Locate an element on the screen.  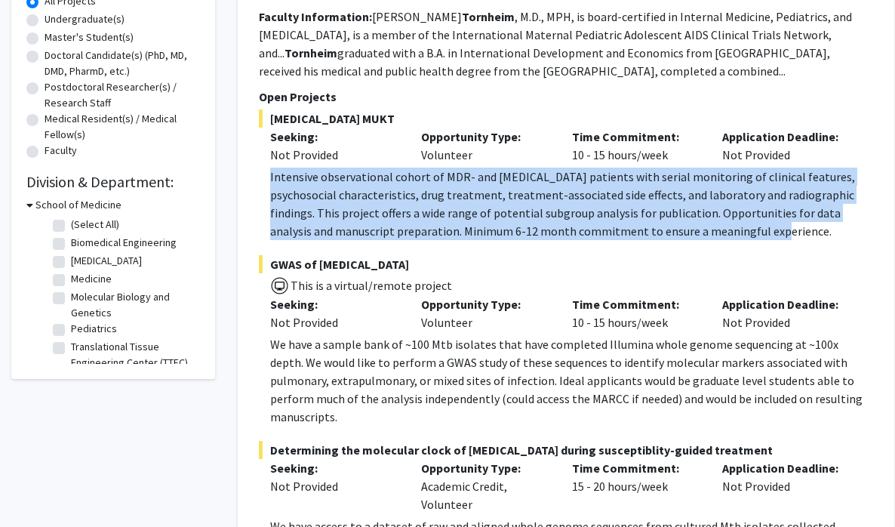
label: Pediatrics is located at coordinates (94, 328).